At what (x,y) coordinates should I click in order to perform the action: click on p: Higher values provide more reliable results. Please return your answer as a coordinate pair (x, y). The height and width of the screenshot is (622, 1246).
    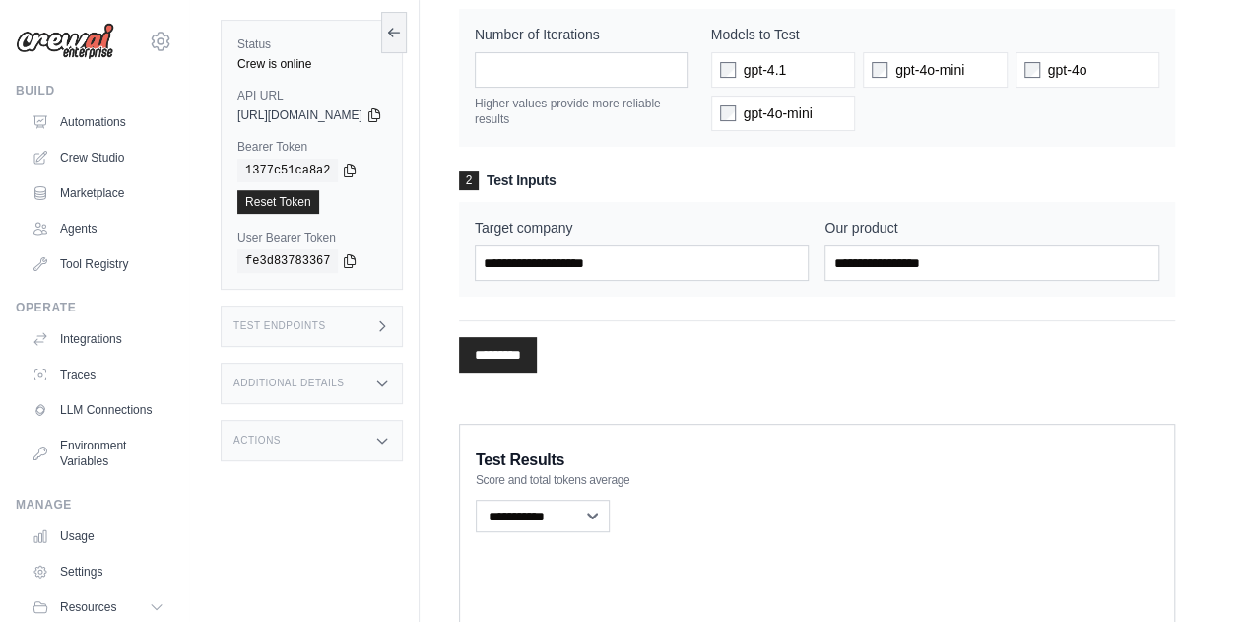
    Looking at the image, I should click on (581, 111).